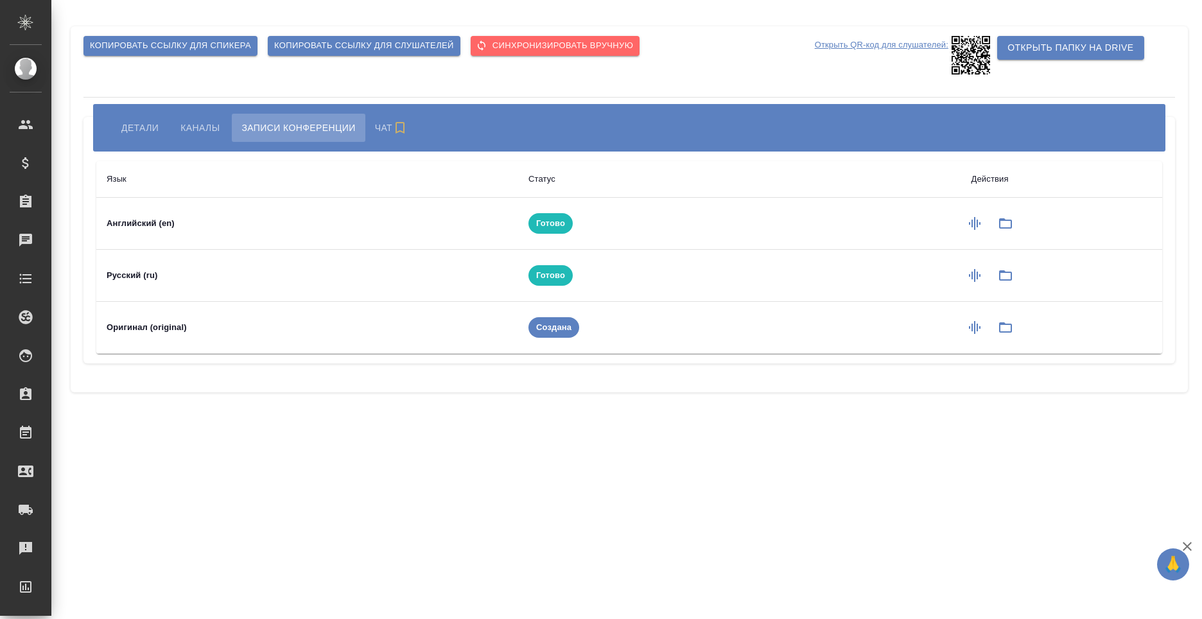  What do you see at coordinates (393, 128) in the screenshot?
I see `span: Чат` at bounding box center [393, 128].